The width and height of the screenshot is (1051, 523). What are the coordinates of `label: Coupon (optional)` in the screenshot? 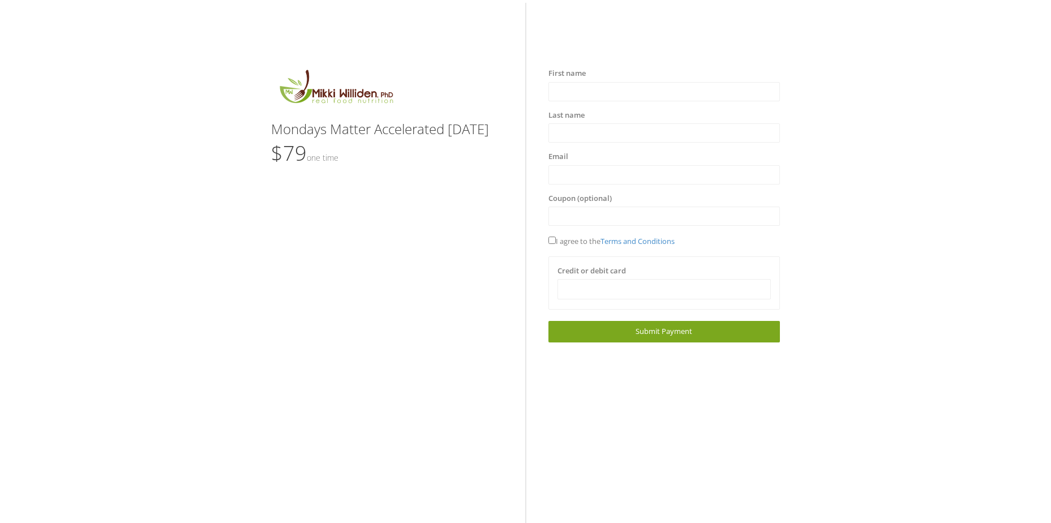 It's located at (580, 199).